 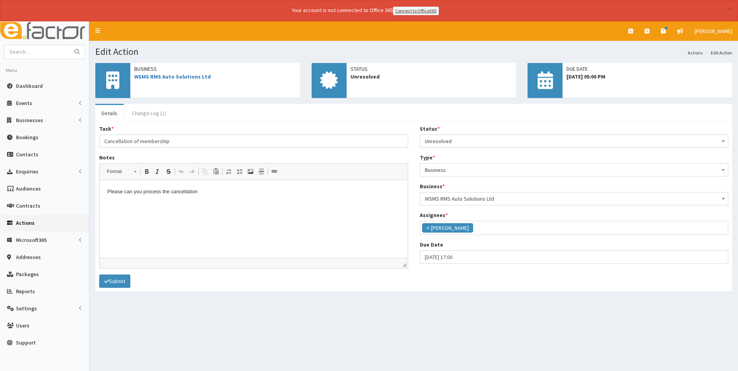 What do you see at coordinates (24, 103) in the screenshot?
I see `span: Events` at bounding box center [24, 103].